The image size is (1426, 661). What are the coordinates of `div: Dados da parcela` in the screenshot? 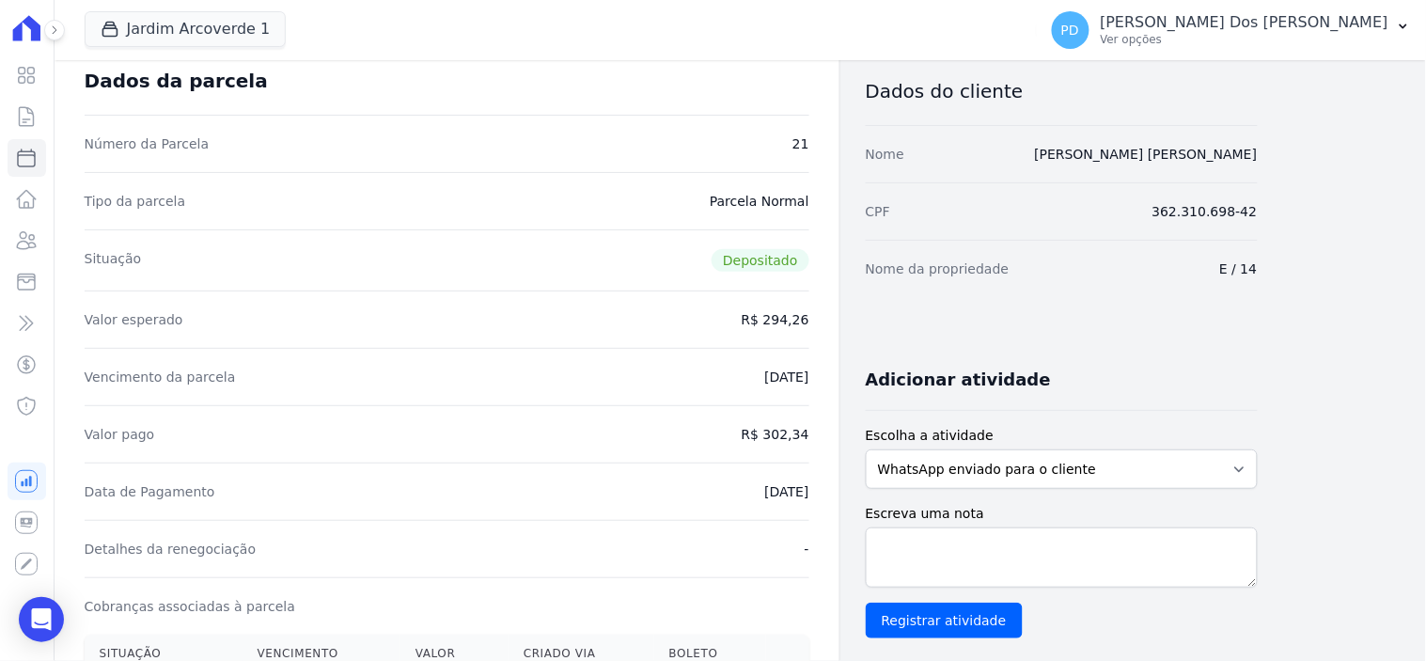 It's located at (176, 81).